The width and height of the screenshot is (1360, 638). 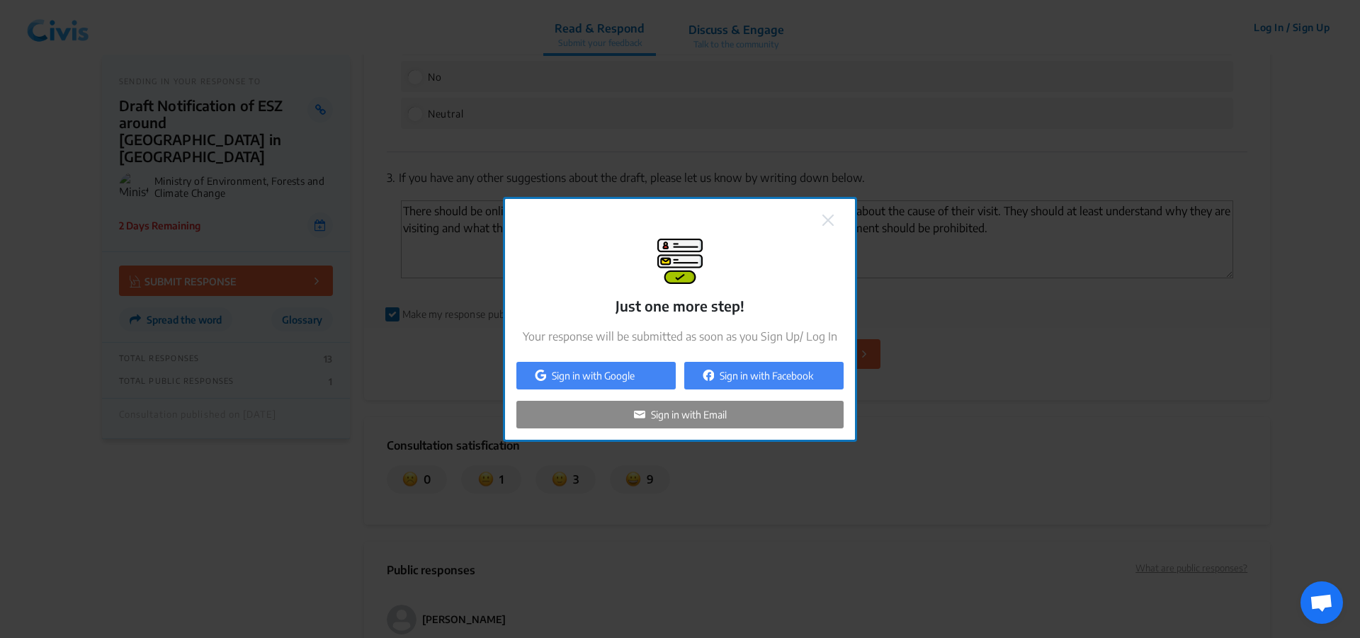 What do you see at coordinates (593, 375) in the screenshot?
I see `p: Sign in with Google` at bounding box center [593, 375].